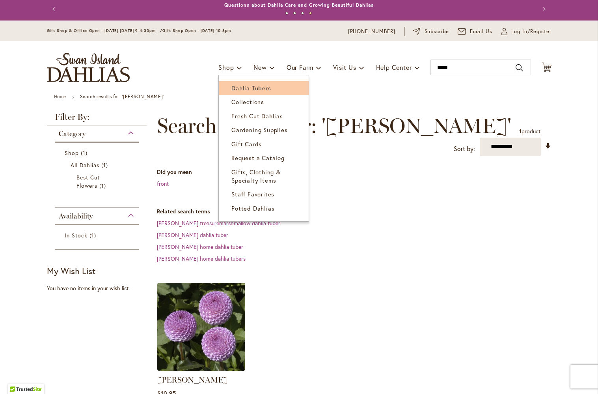 The width and height of the screenshot is (598, 394). Describe the element at coordinates (437, 32) in the screenshot. I see `span: Subscribe` at that location.